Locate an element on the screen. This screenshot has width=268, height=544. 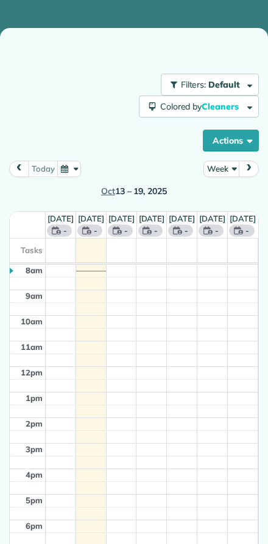
span: 8am is located at coordinates (34, 270).